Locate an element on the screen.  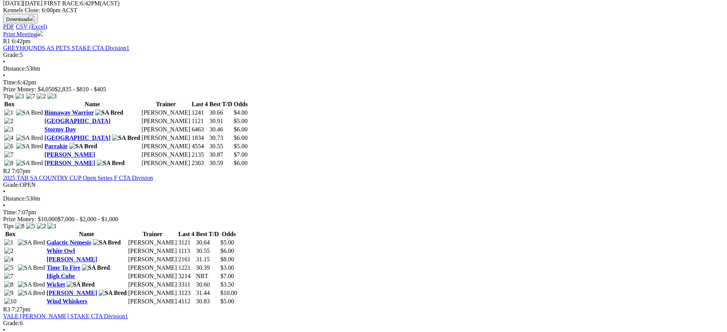
td: 30.46 is located at coordinates (221, 130).